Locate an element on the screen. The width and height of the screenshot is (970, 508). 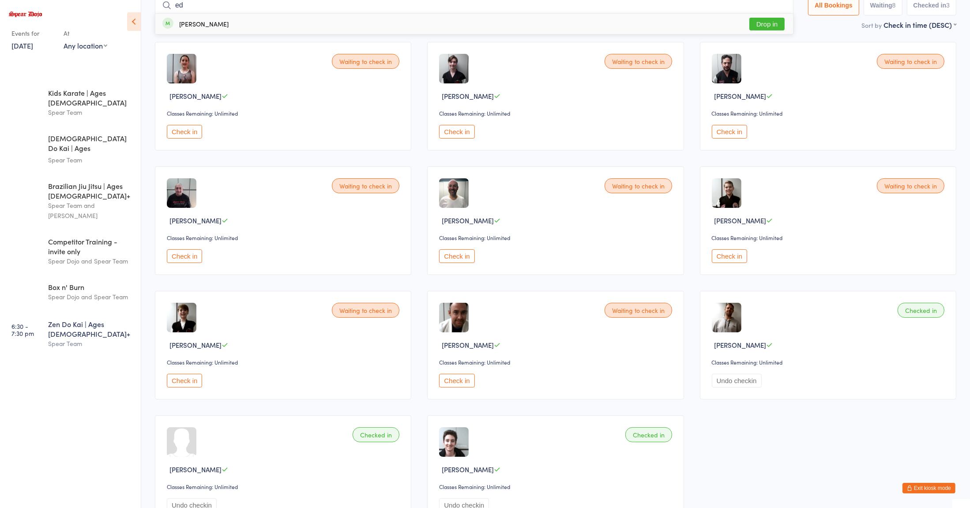
img: image1713955515.png is located at coordinates (453, 68).